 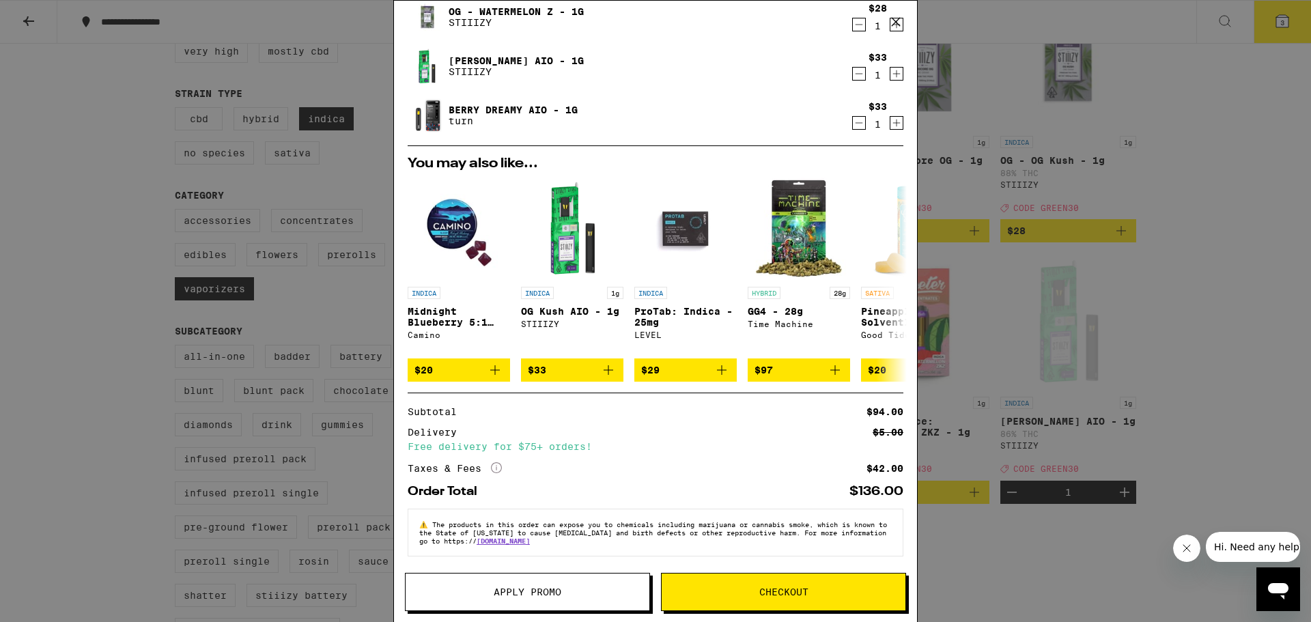 What do you see at coordinates (686, 335) in the screenshot?
I see `div: LEVEL` at bounding box center [686, 335].